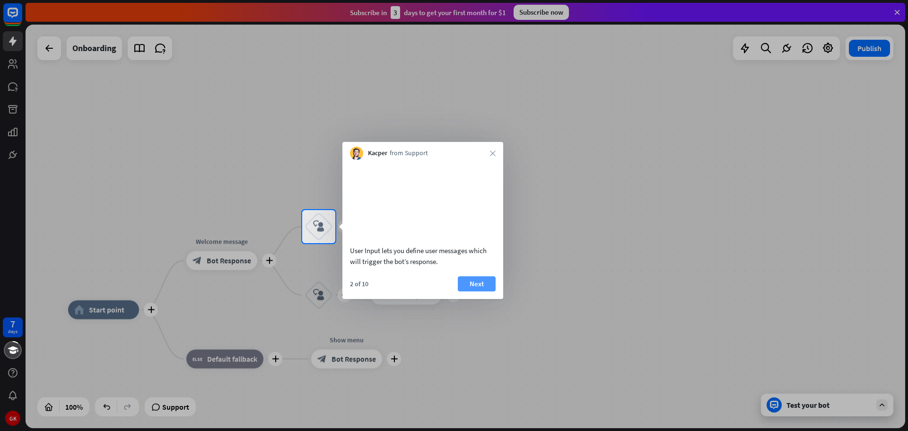  Describe the element at coordinates (319, 227) in the screenshot. I see `i: block_user_input` at that location.